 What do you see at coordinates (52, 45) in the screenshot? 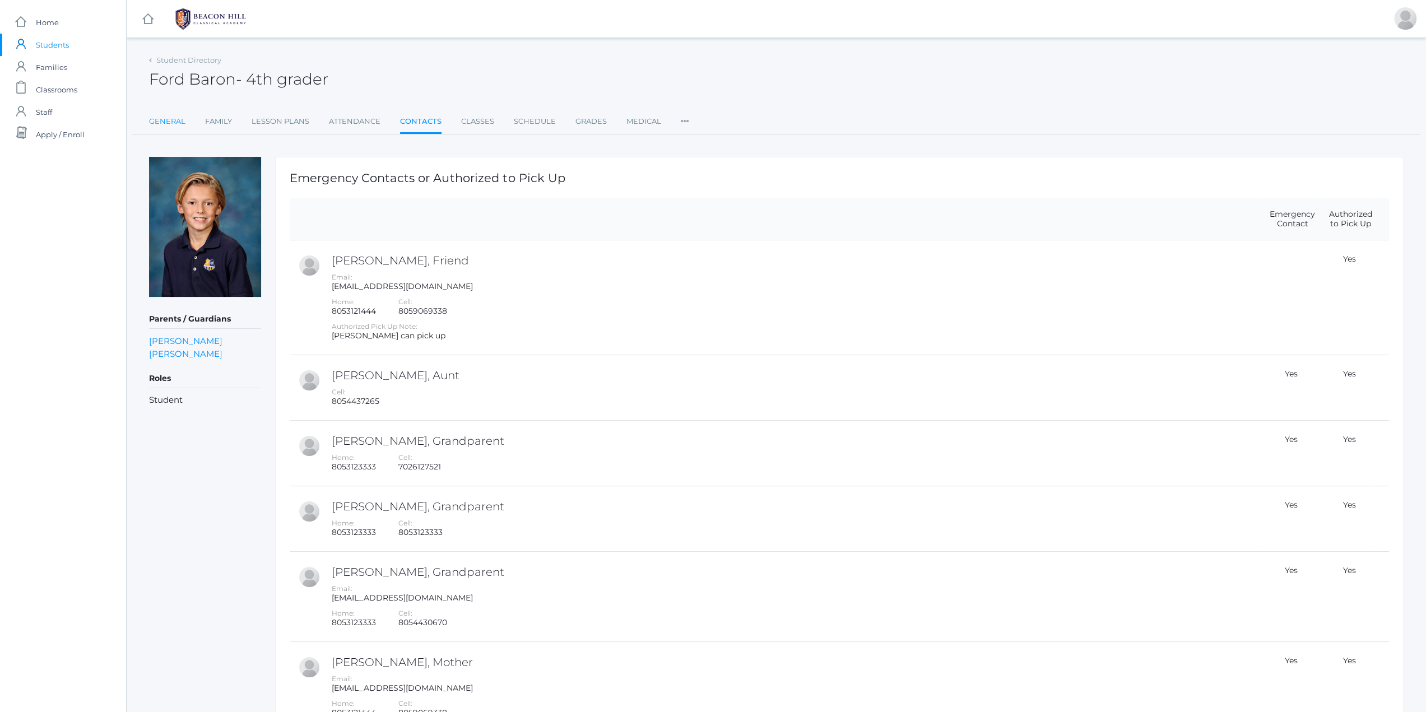
I see `span: Students` at bounding box center [52, 45].